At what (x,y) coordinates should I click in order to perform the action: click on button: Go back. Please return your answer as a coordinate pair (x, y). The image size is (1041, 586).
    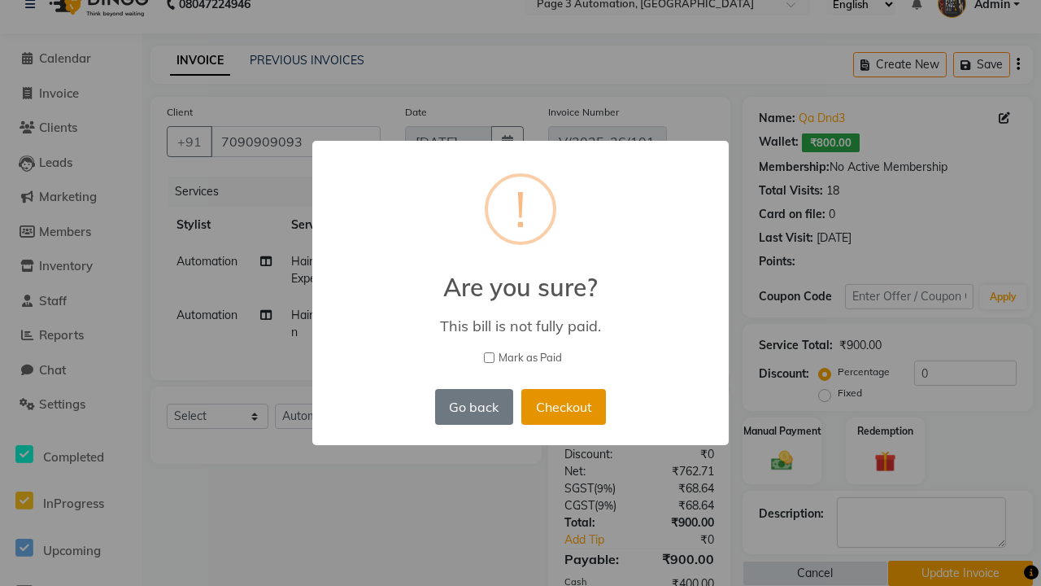
    Looking at the image, I should click on (474, 407).